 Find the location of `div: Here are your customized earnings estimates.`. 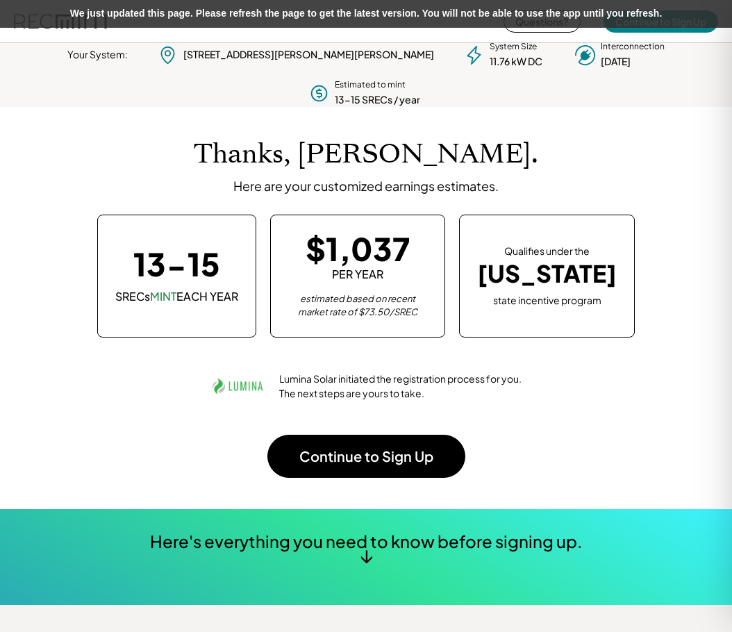

div: Here are your customized earnings estimates. is located at coordinates (366, 186).